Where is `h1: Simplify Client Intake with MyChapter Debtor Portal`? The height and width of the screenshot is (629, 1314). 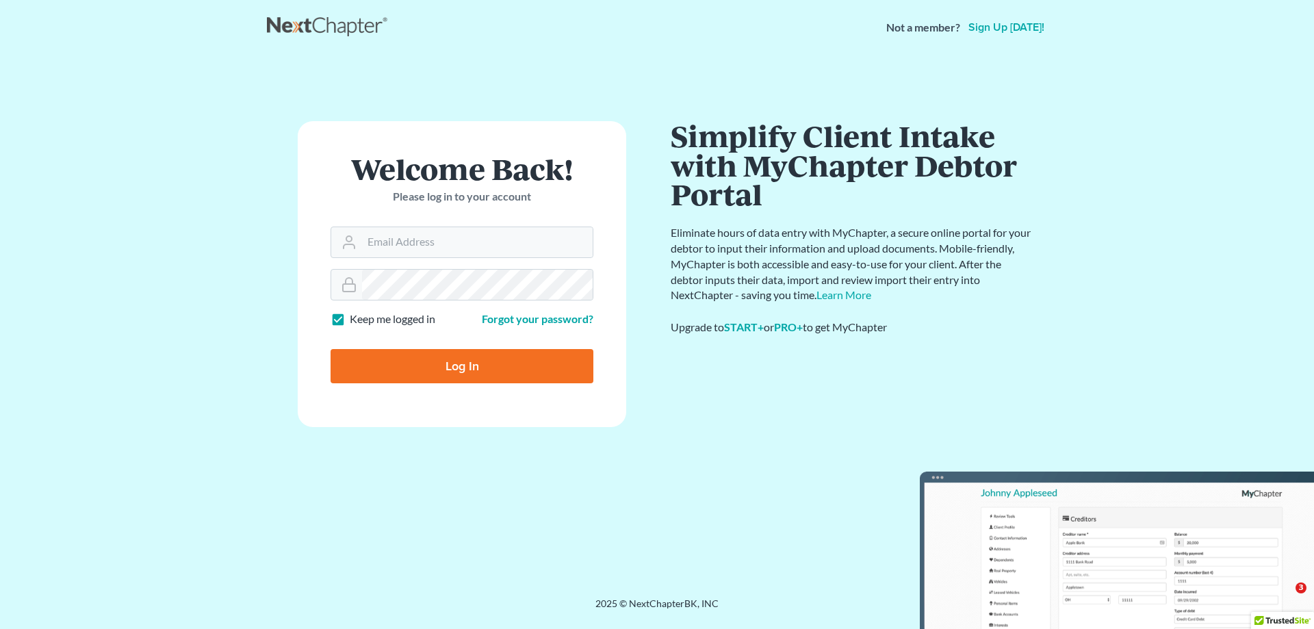 h1: Simplify Client Intake with MyChapter Debtor Portal is located at coordinates (852, 165).